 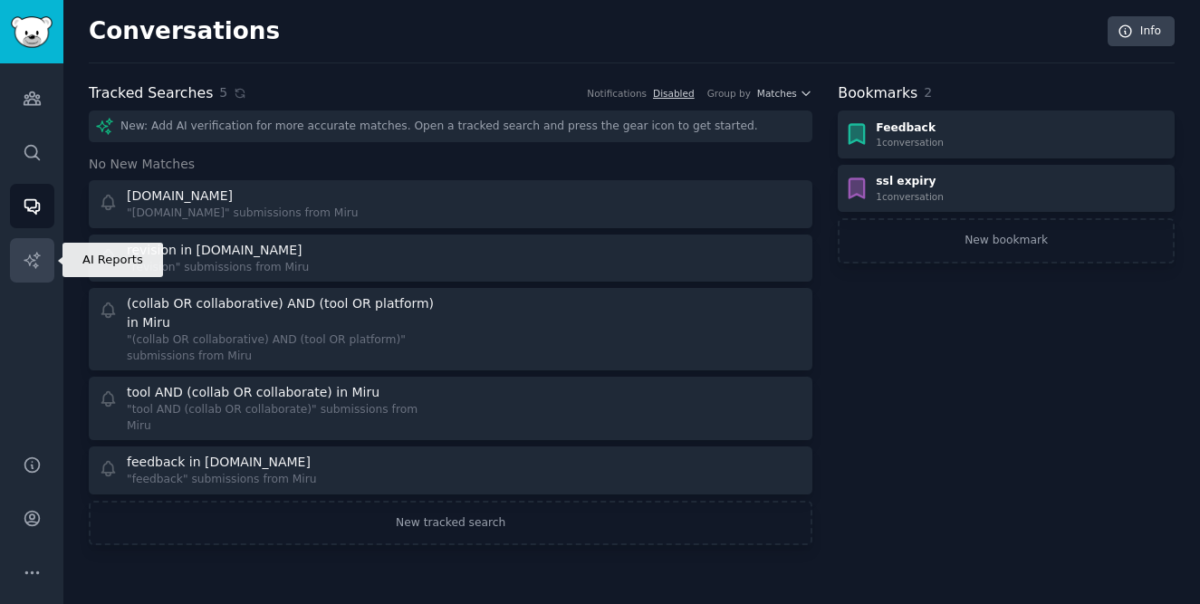 I want to click on h2: Tracked Searches, so click(x=150, y=93).